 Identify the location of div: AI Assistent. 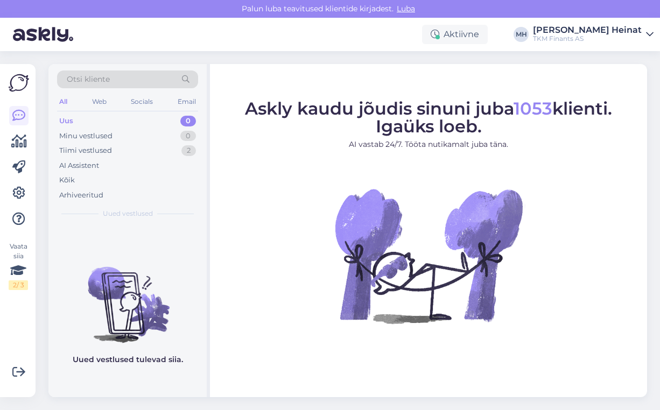
(79, 166).